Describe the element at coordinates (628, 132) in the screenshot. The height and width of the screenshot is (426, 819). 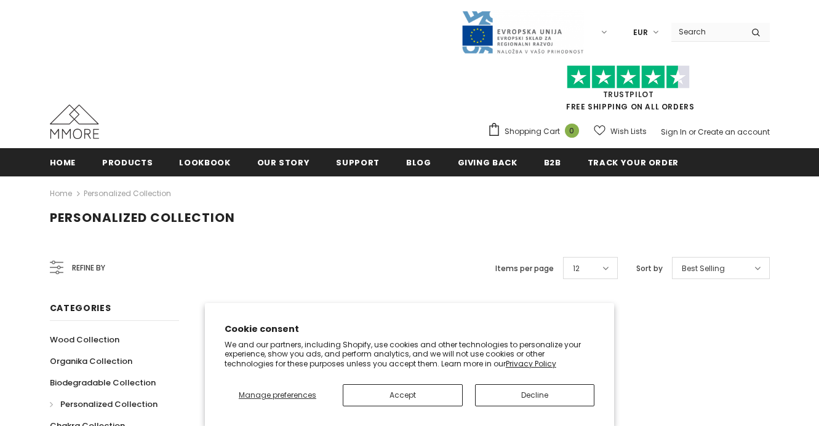
I see `span: Wish Lists` at that location.